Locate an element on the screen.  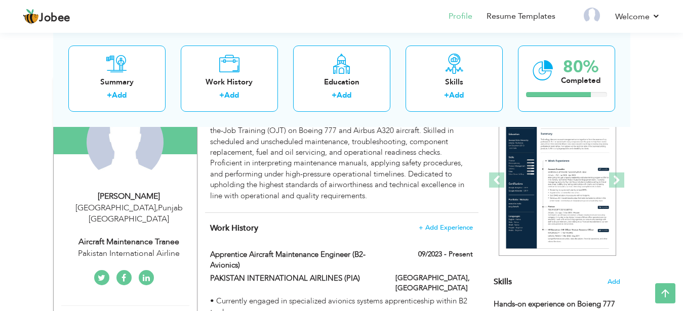
div: 80% is located at coordinates (581, 67).